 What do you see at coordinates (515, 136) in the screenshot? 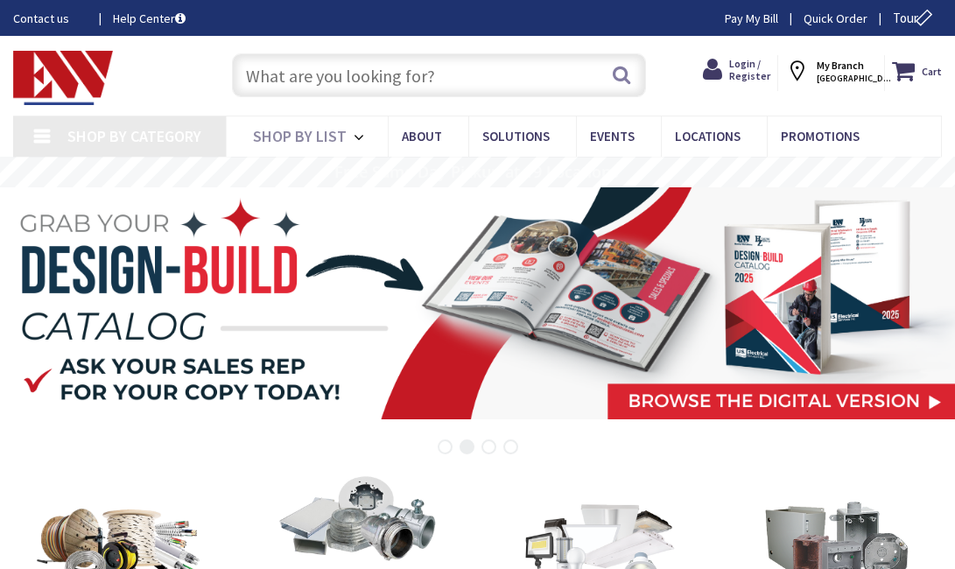
I see `span: Solutions` at bounding box center [515, 136].